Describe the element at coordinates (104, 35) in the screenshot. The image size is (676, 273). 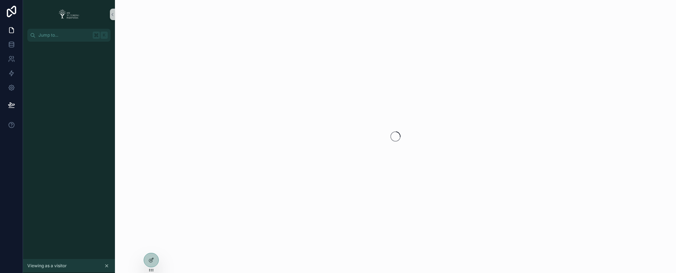
I see `span: K` at that location.